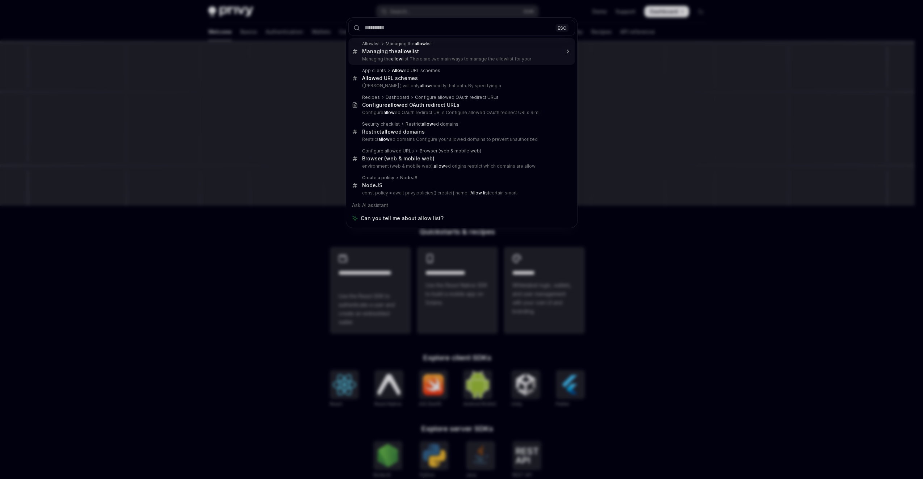  I want to click on div: Create a policy, so click(378, 178).